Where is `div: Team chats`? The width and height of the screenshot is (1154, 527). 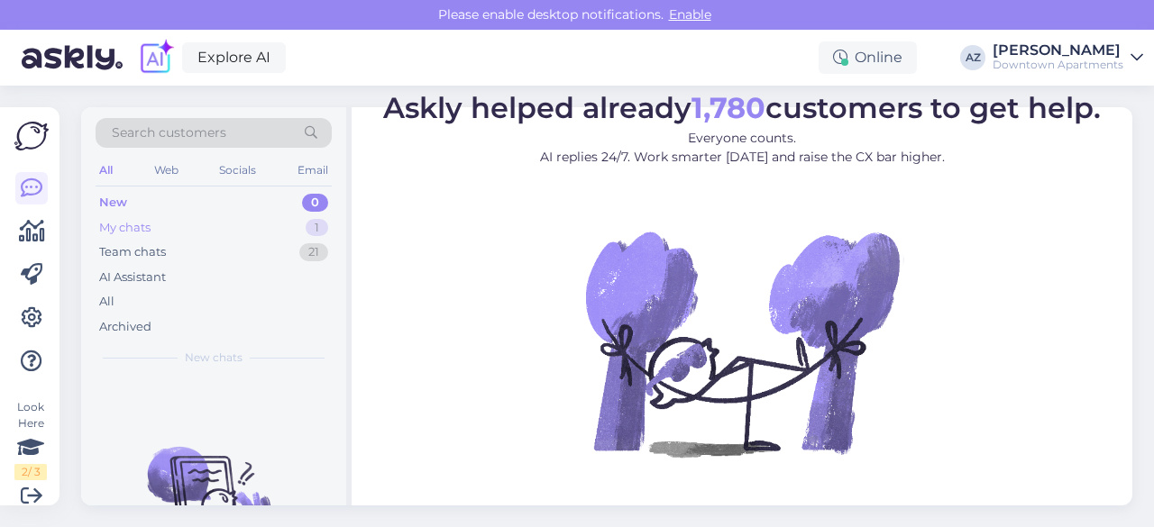
div: Team chats is located at coordinates (133, 252).